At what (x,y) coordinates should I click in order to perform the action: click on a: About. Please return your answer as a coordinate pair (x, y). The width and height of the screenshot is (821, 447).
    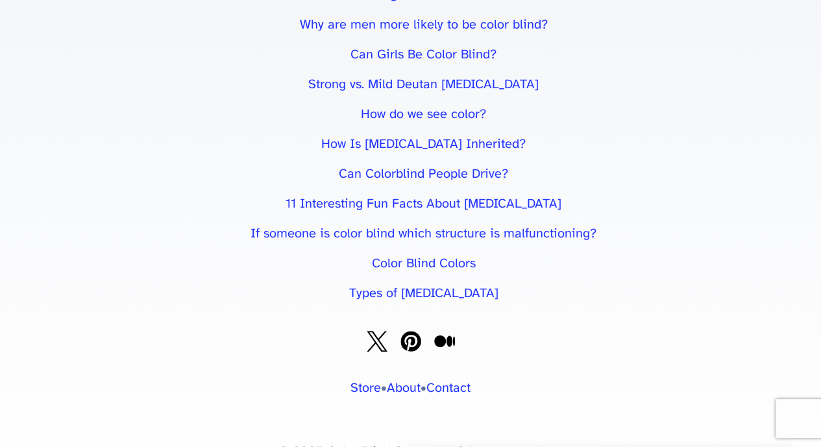
    Looking at the image, I should click on (404, 388).